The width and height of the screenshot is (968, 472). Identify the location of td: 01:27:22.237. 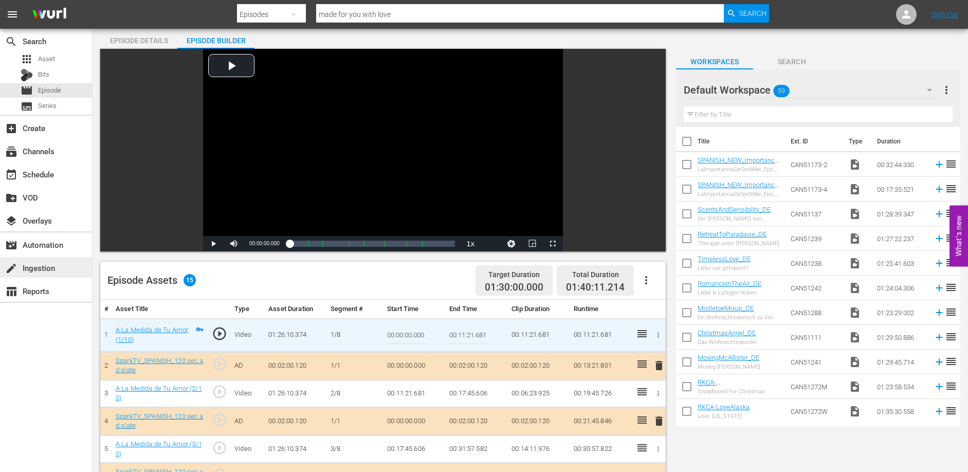
(901, 239).